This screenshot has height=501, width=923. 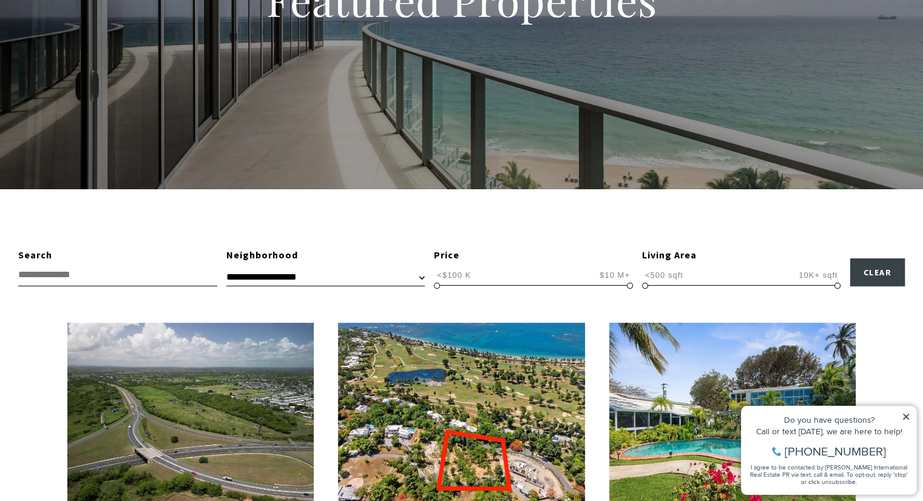 I want to click on button: Clear, so click(x=877, y=272).